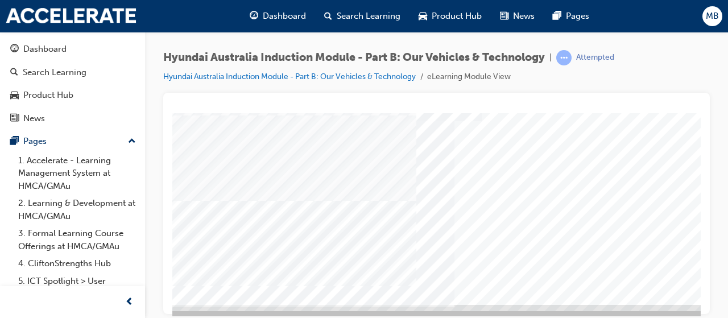 The height and width of the screenshot is (318, 728). I want to click on a: Product Hub, so click(72, 95).